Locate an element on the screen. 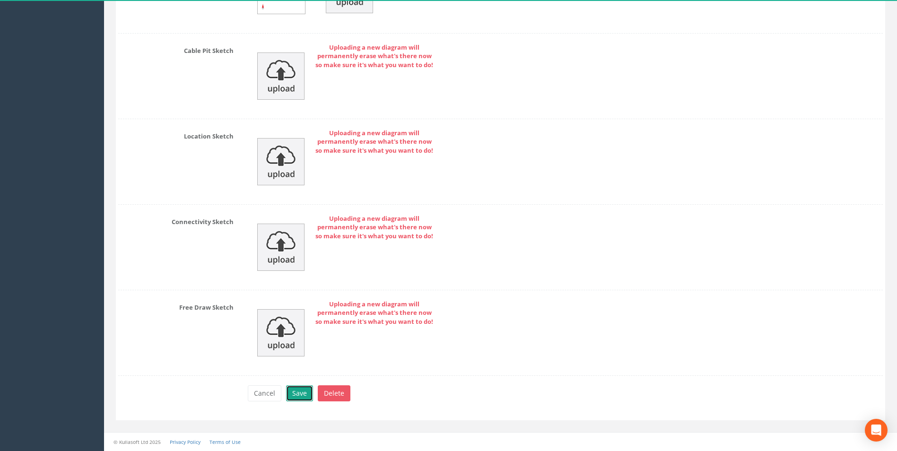 The width and height of the screenshot is (897, 451). label: Cable Pit Sketch is located at coordinates (176, 49).